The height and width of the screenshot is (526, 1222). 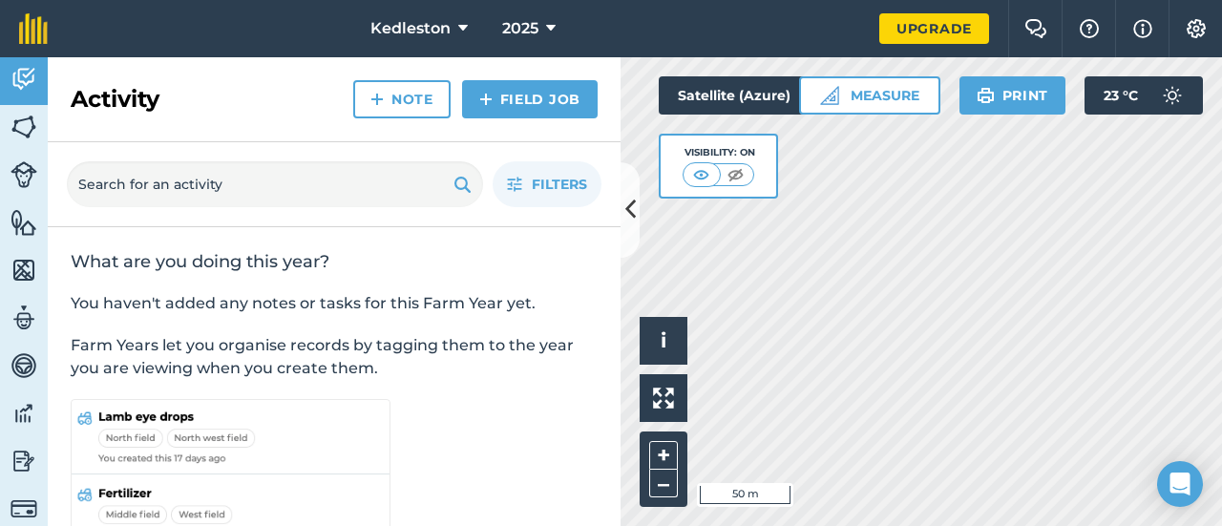 I want to click on div: Open Intercom Messenger, so click(x=1180, y=484).